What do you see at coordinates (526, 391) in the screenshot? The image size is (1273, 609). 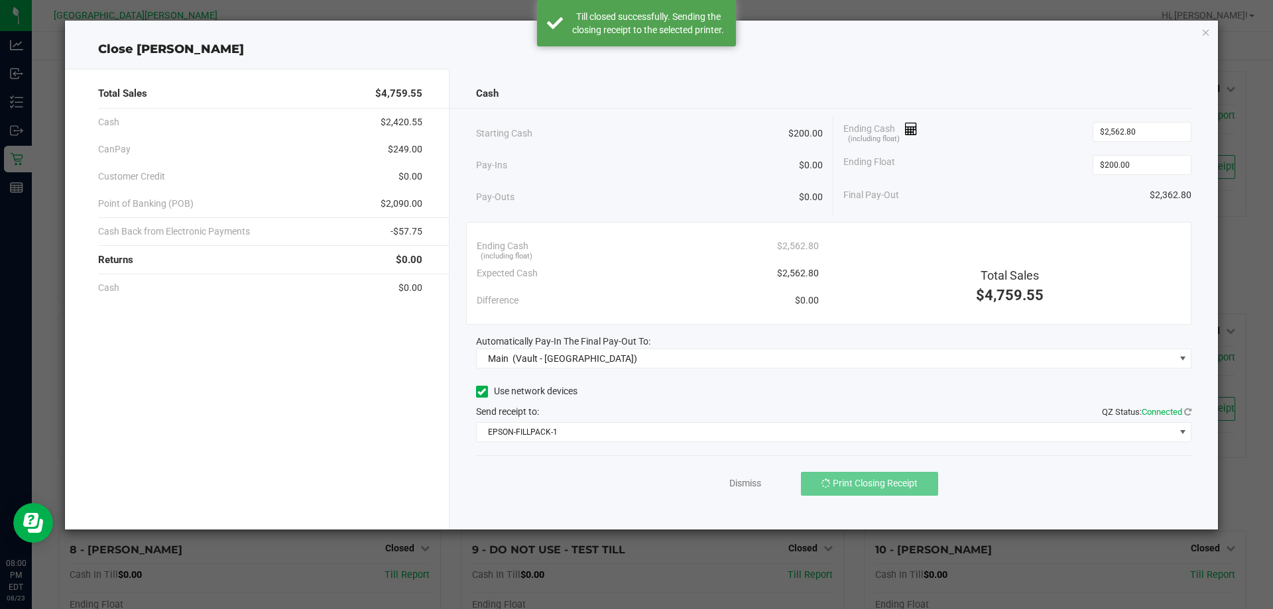 I see `label: Use network devices` at bounding box center [526, 391].